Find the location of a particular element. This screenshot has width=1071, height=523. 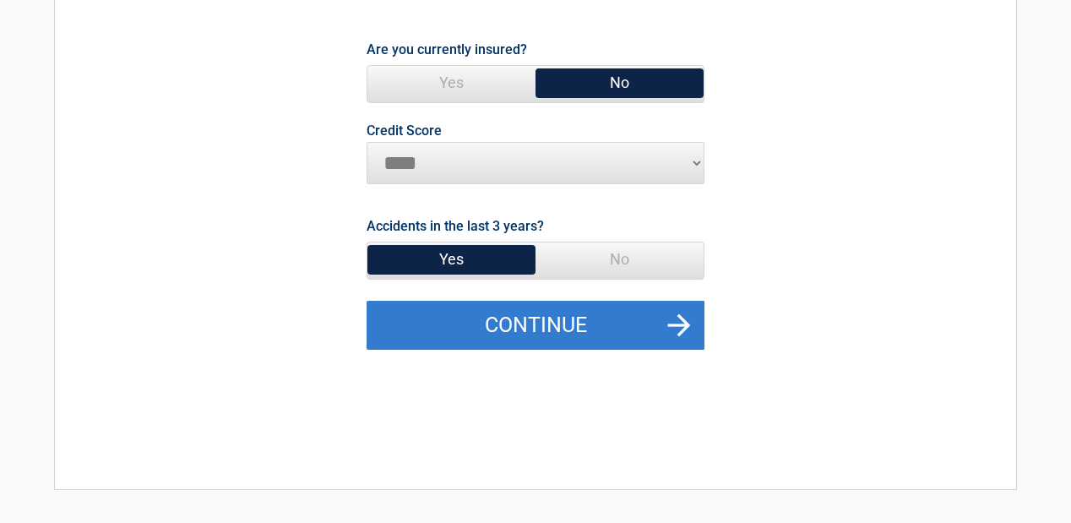

button: Continue is located at coordinates (536, 325).